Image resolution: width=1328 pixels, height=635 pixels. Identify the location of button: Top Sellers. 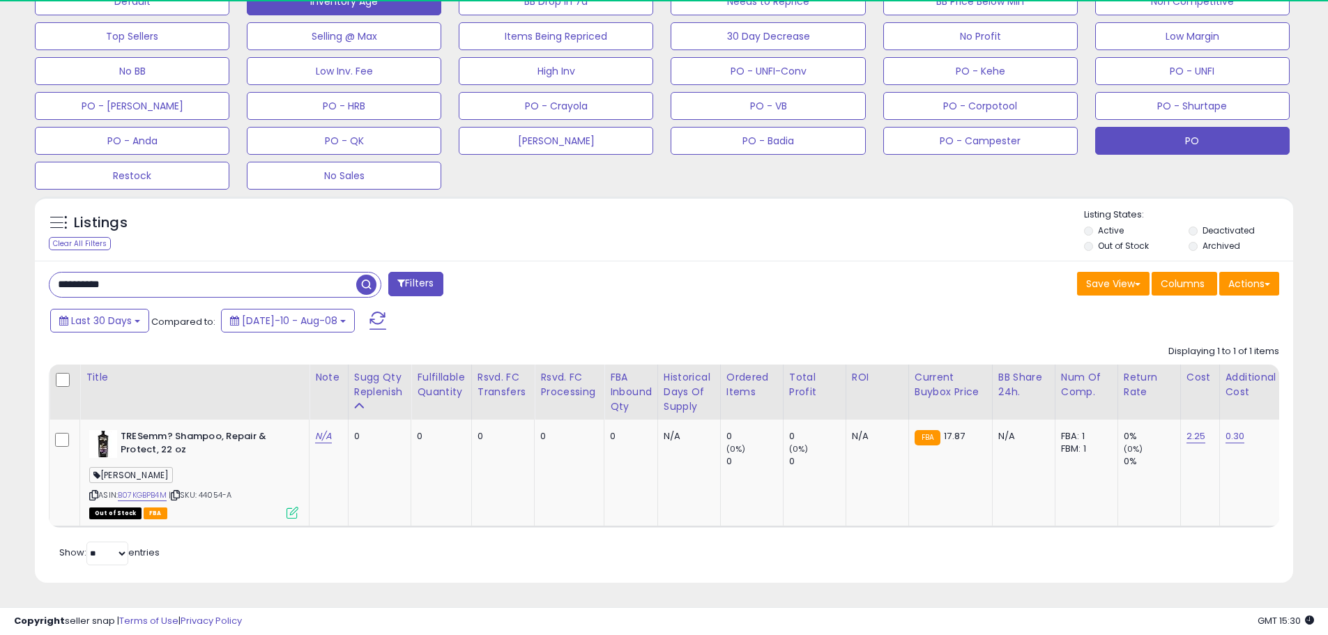
(132, 36).